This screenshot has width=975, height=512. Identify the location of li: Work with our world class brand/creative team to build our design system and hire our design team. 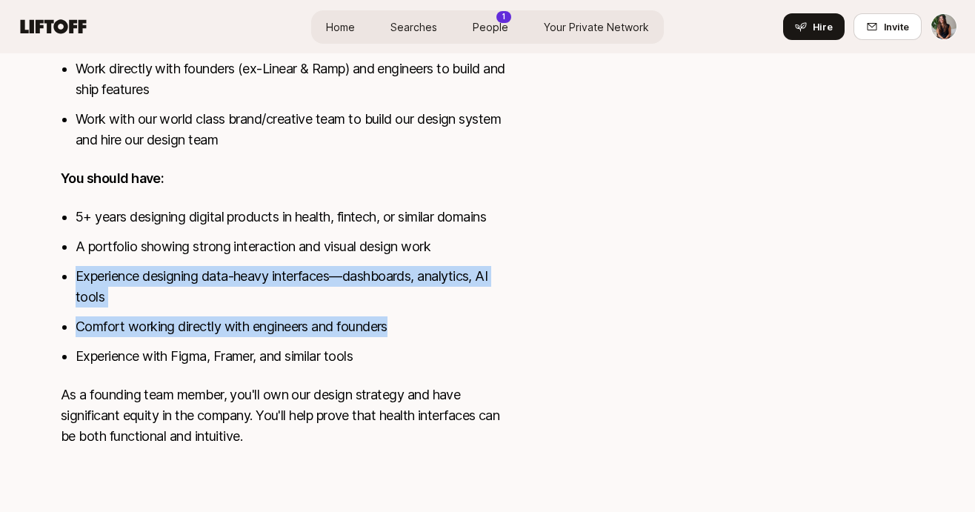
(293, 130).